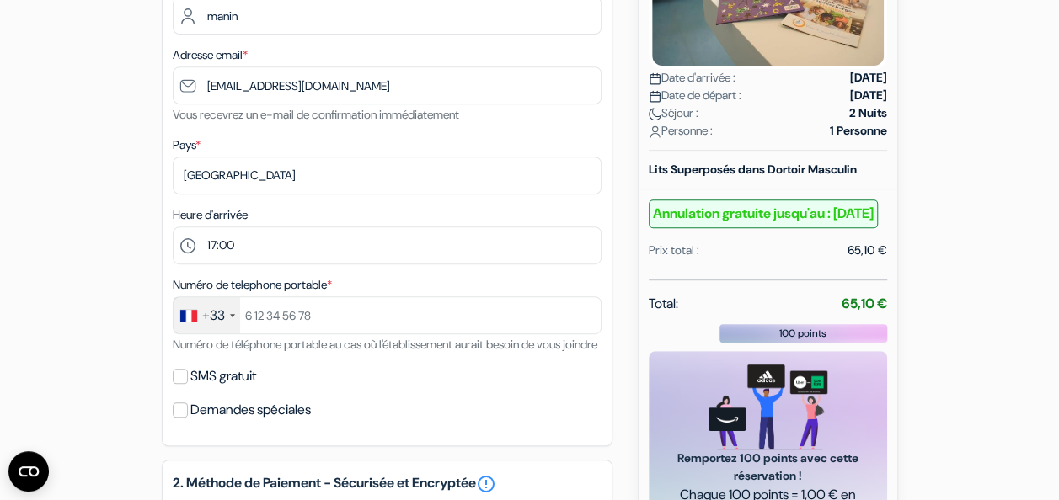 Image resolution: width=1059 pixels, height=500 pixels. I want to click on strong: 2 Nuits, so click(868, 113).